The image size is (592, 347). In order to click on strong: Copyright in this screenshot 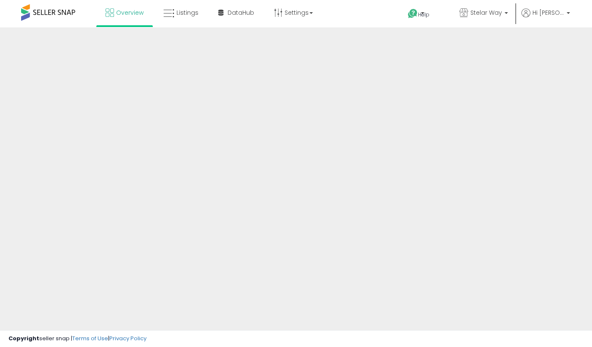, I will do `click(24, 339)`.